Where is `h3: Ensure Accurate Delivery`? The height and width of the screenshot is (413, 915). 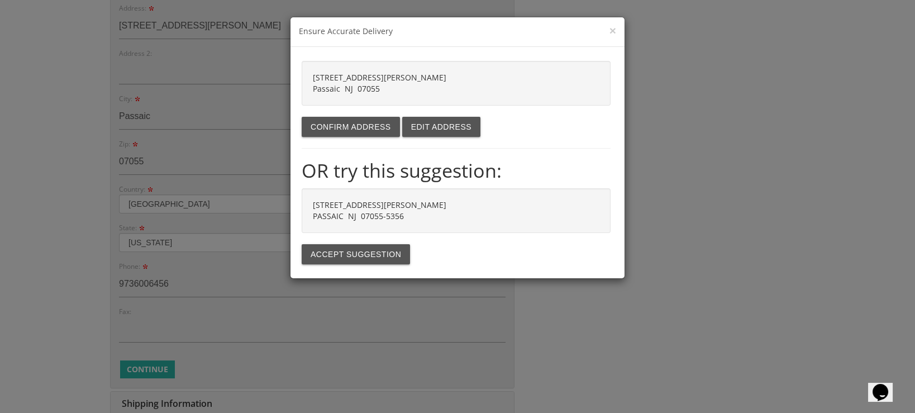
h3: Ensure Accurate Delivery is located at coordinates (457, 32).